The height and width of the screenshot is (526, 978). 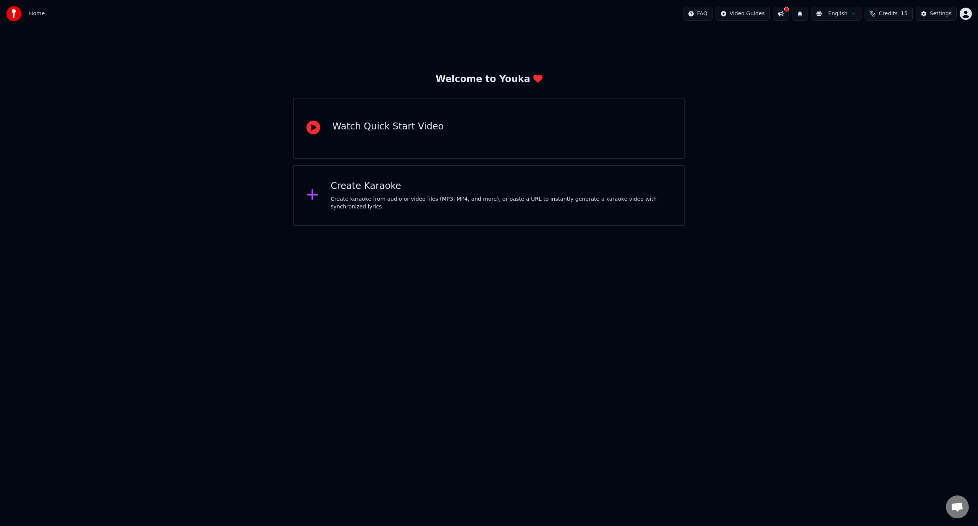 I want to click on div: Watch Quick Start Video, so click(x=388, y=127).